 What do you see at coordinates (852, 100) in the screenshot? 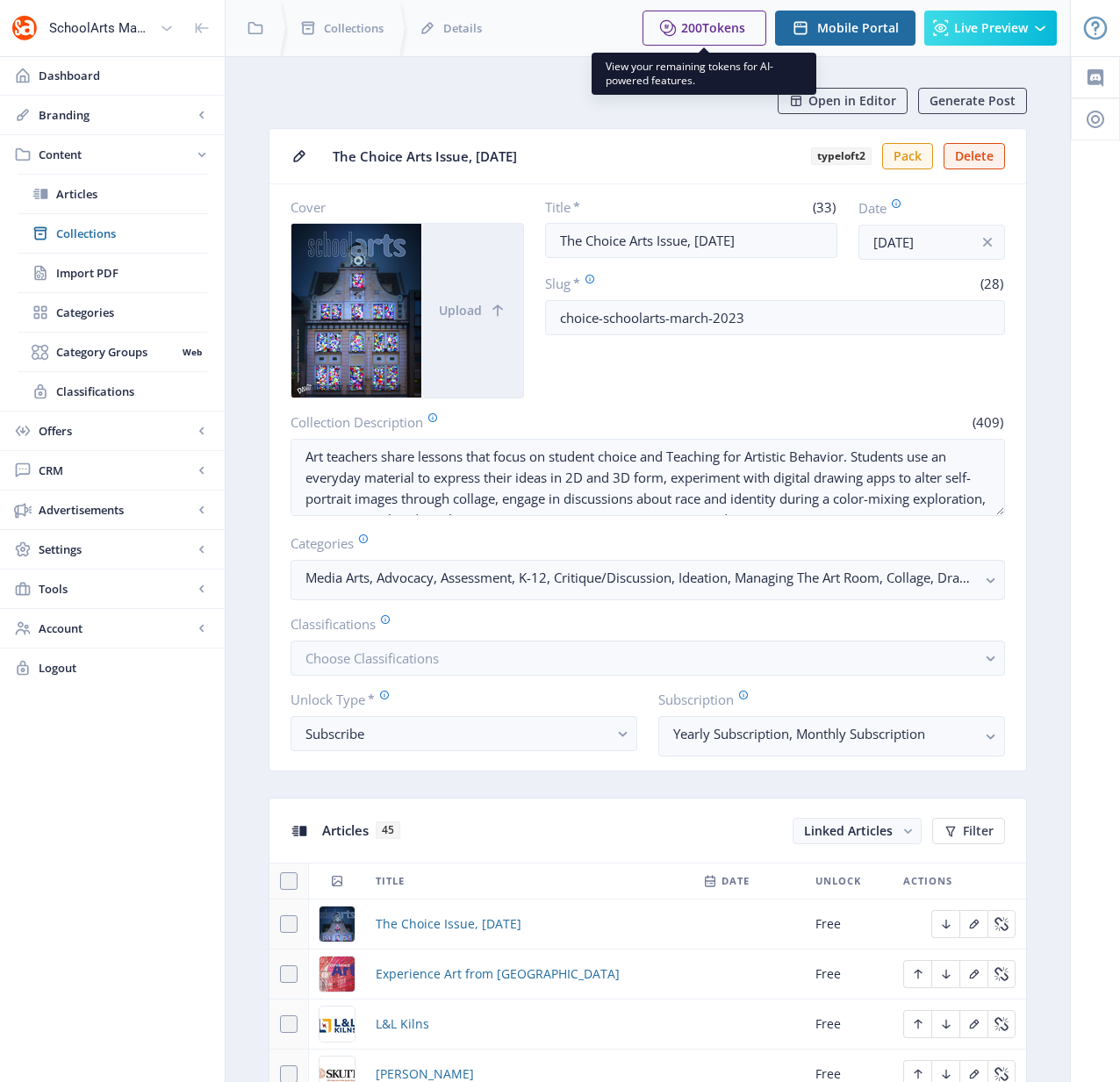
I see `span: Open in Editor` at bounding box center [852, 100].